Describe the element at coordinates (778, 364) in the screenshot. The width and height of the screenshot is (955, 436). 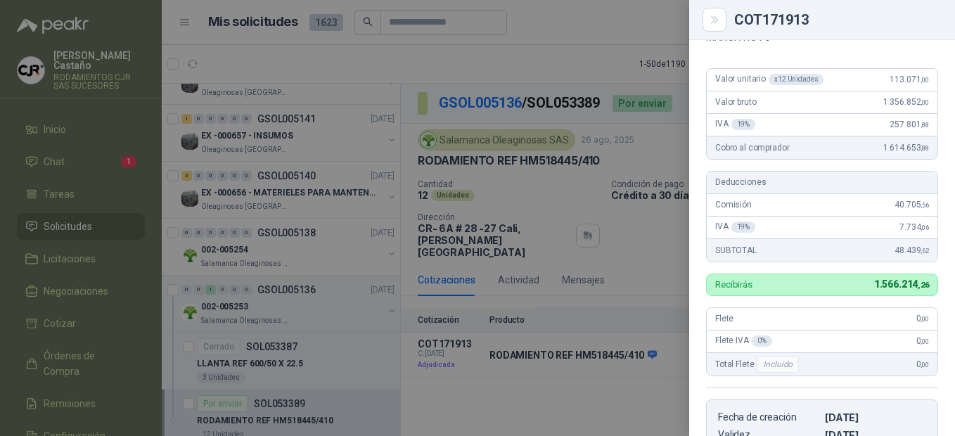
I see `div: Incluido` at that location.